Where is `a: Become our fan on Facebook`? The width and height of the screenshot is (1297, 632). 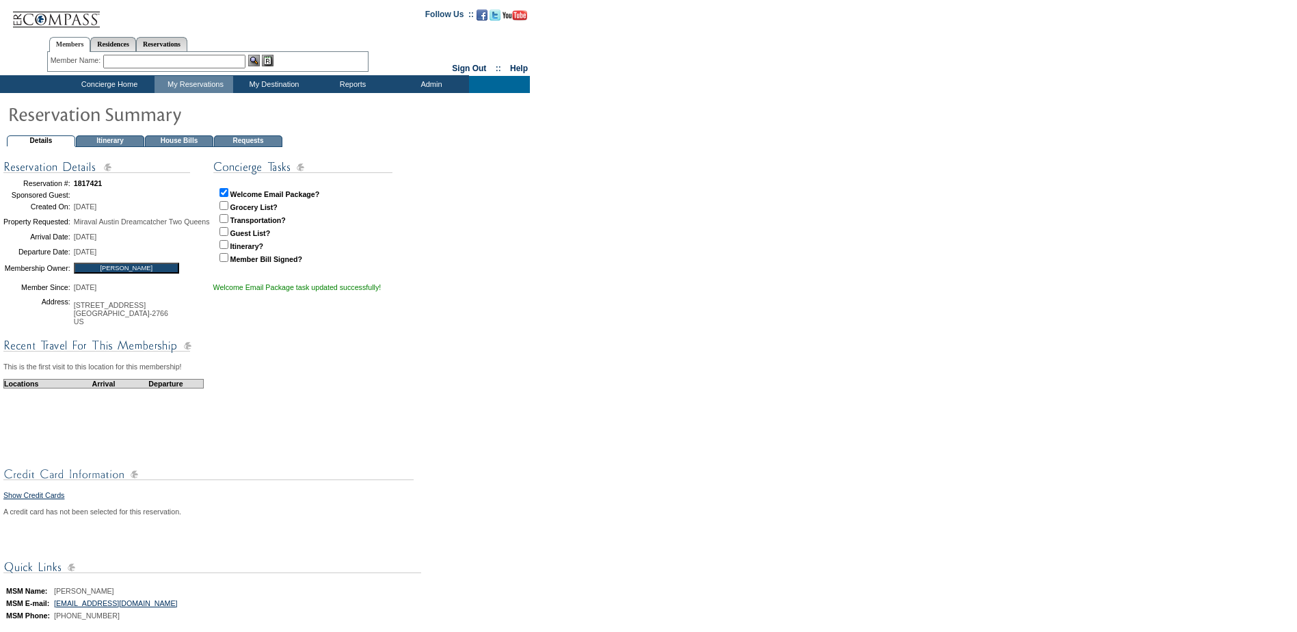 a: Become our fan on Facebook is located at coordinates (482, 18).